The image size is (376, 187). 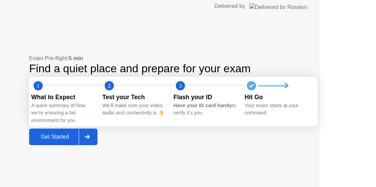 What do you see at coordinates (64, 97) in the screenshot?
I see `div: What to Expect` at bounding box center [64, 97].